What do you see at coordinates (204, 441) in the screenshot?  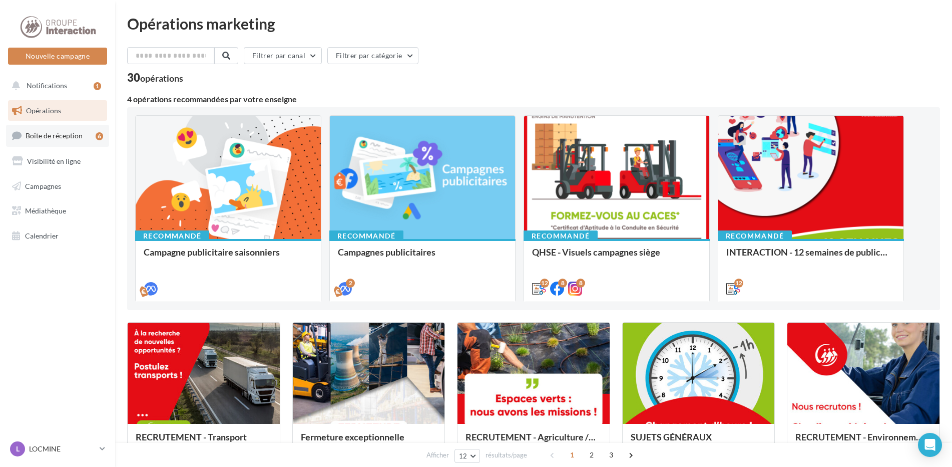 I see `div: RECRUTEMENT - Transport` at bounding box center [204, 441].